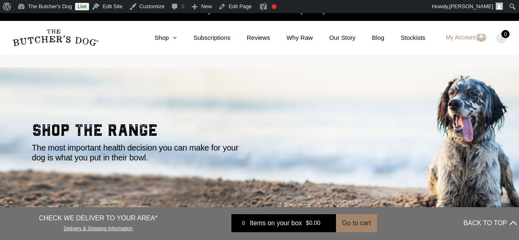 The width and height of the screenshot is (519, 240). What do you see at coordinates (291, 38) in the screenshot?
I see `a: Why Raw` at bounding box center [291, 38].